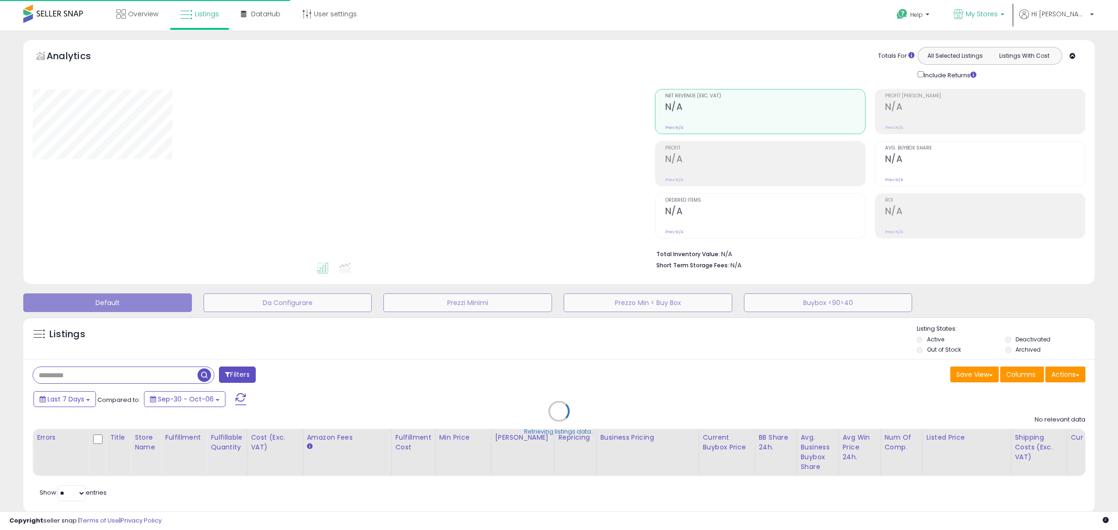 Image resolution: width=1118 pixels, height=530 pixels. I want to click on span: Ordered Items, so click(765, 200).